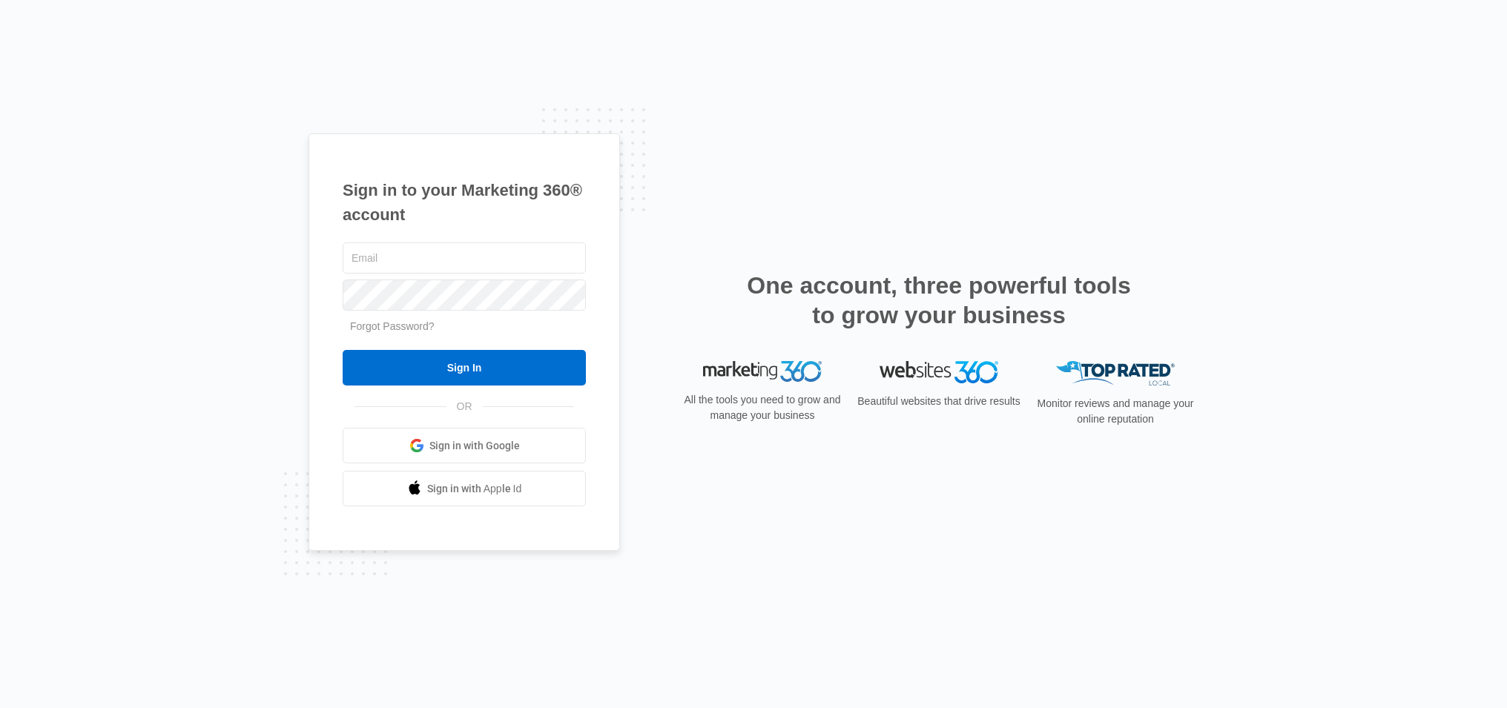 The image size is (1507, 708). Describe the element at coordinates (464, 258) in the screenshot. I see `input: Email` at that location.